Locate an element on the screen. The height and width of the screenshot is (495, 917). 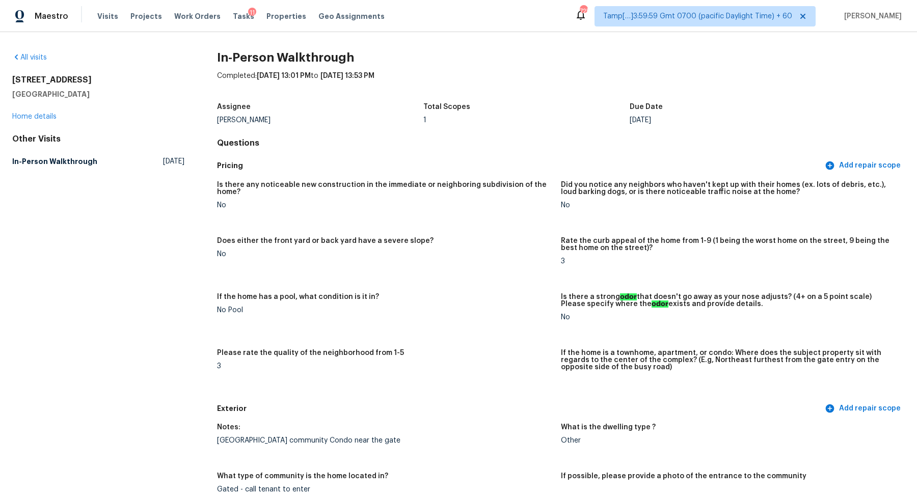
h5: What is the dwelling type ? is located at coordinates (608, 427).